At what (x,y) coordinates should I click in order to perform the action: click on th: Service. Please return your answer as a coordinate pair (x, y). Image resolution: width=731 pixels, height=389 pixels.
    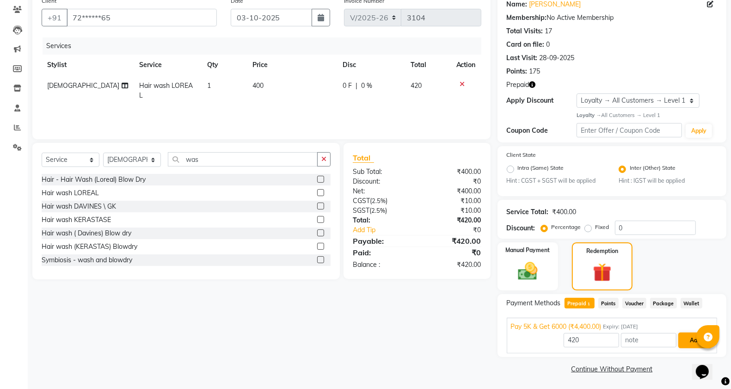
    Looking at the image, I should click on (167, 65).